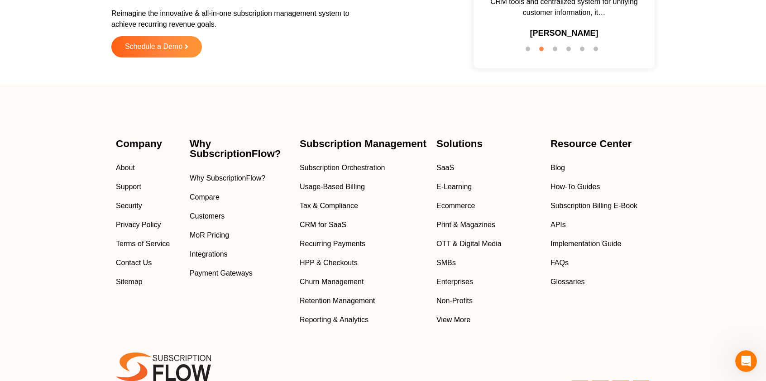 The width and height of the screenshot is (766, 381). What do you see at coordinates (207, 216) in the screenshot?
I see `span: Customers` at bounding box center [207, 216].